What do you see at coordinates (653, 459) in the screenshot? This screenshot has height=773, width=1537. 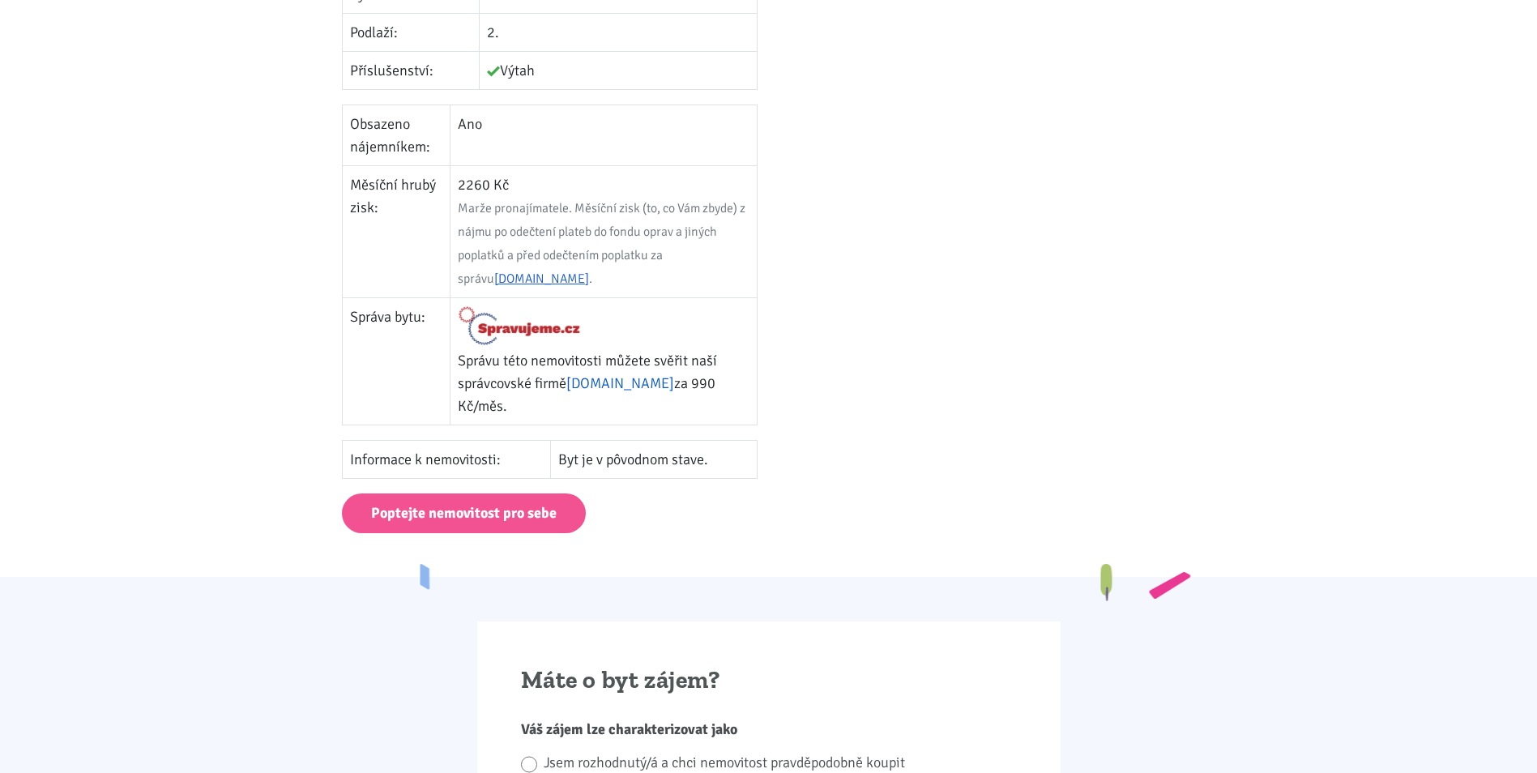 I see `td: Byt je v pôvodnom stave.` at bounding box center [653, 459].